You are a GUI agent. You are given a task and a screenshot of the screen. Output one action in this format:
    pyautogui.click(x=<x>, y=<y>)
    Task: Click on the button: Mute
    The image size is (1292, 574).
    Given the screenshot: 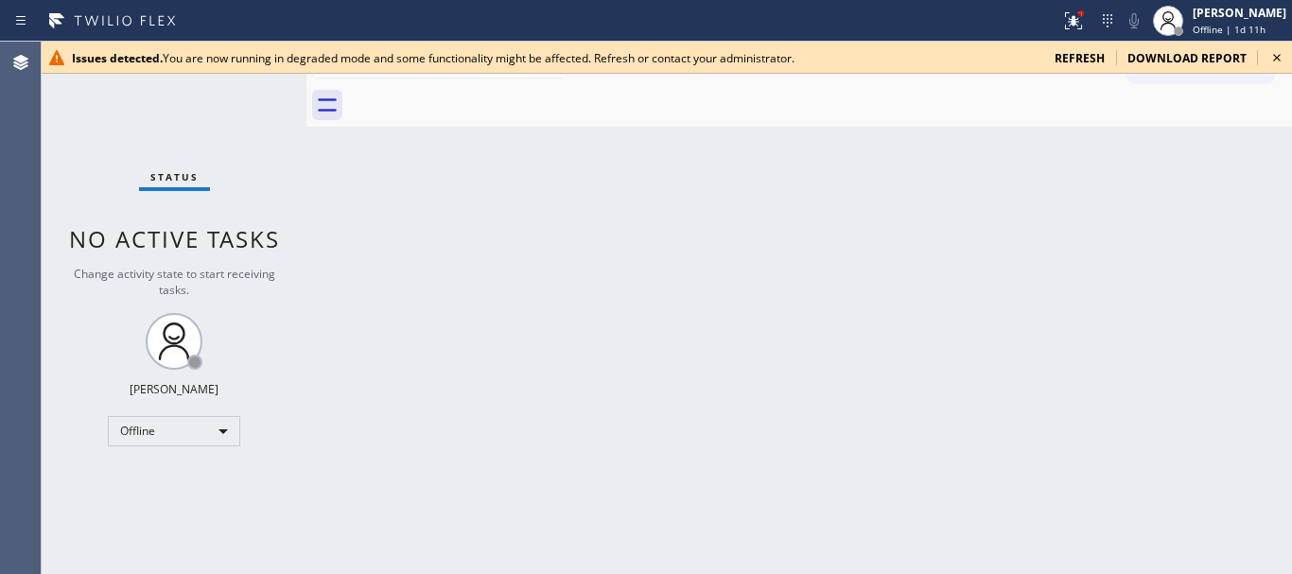 What is the action you would take?
    pyautogui.click(x=1134, y=21)
    